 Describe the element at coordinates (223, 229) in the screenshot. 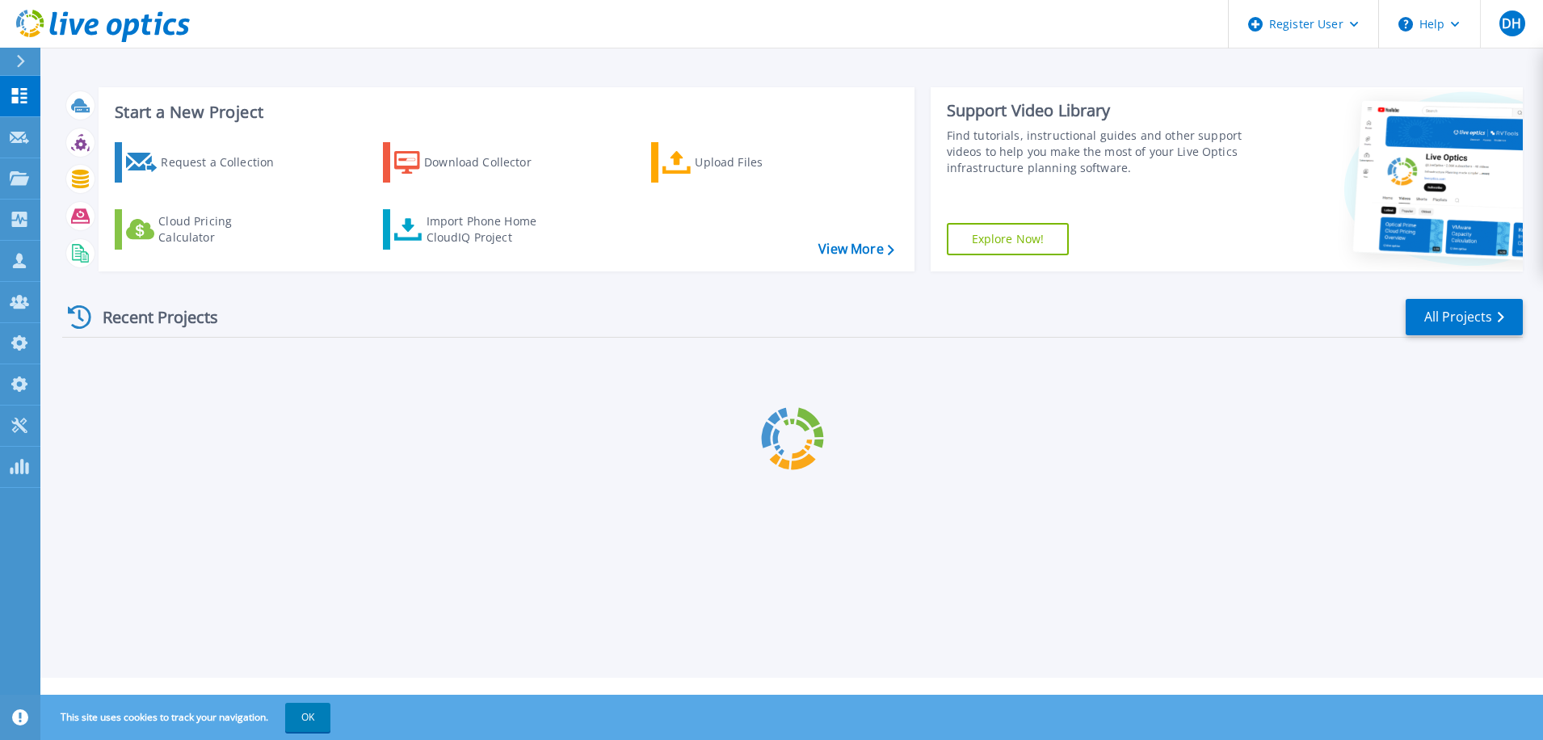

I see `div: Cloud Pricing Calculator` at that location.